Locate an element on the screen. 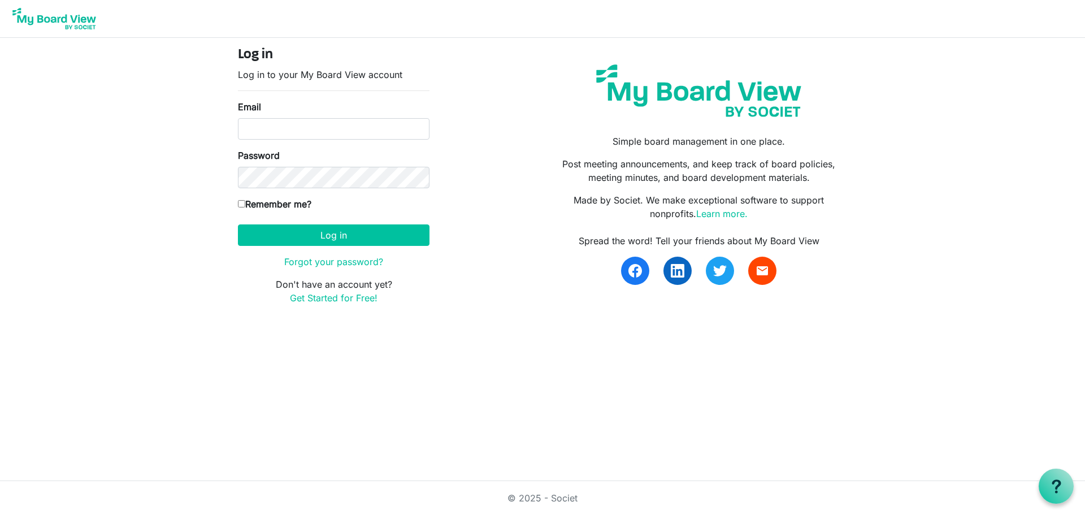 This screenshot has width=1085, height=515. a: email is located at coordinates (762, 271).